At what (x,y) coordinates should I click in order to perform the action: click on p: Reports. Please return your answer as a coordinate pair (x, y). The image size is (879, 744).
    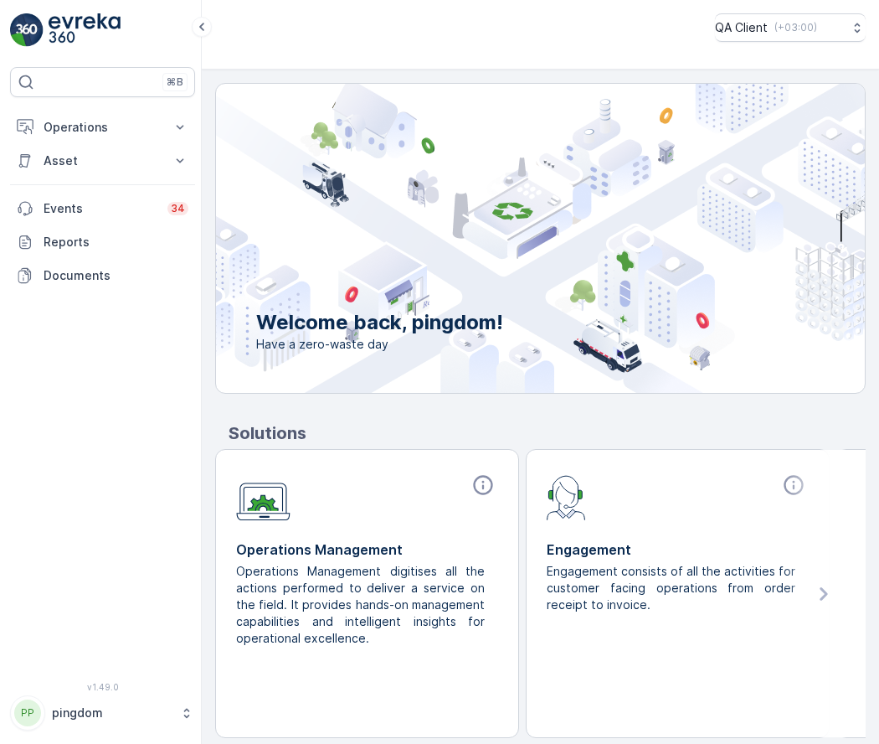
    Looking at the image, I should click on (116, 242).